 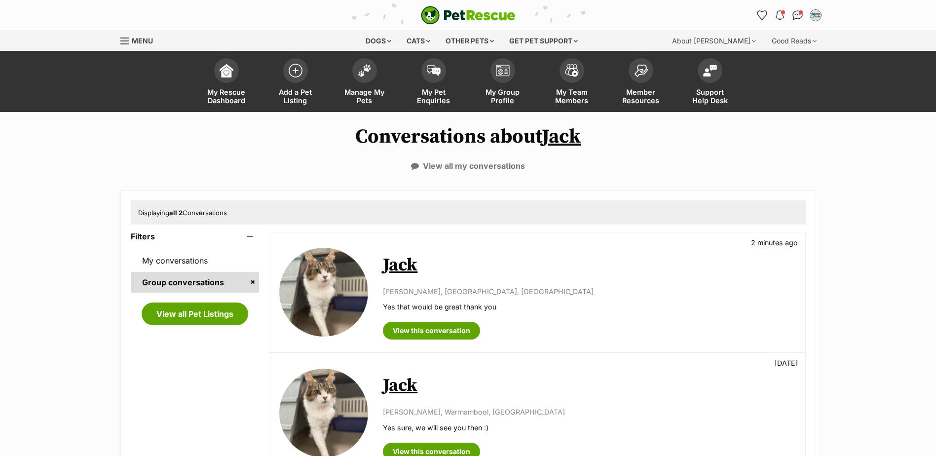 What do you see at coordinates (324, 292) in the screenshot?
I see `img: Jack` at bounding box center [324, 292].